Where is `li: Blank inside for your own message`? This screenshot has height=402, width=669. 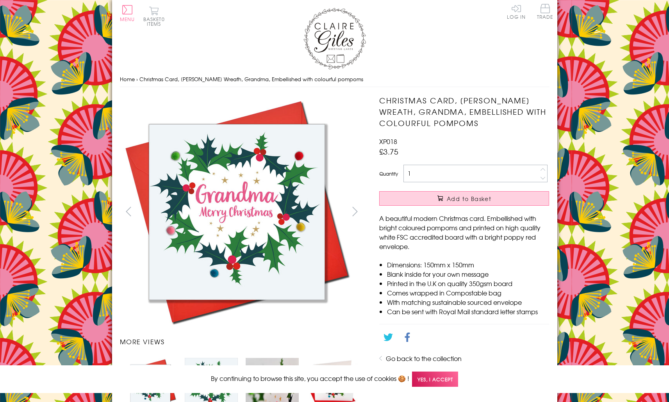 li: Blank inside for your own message is located at coordinates (468, 274).